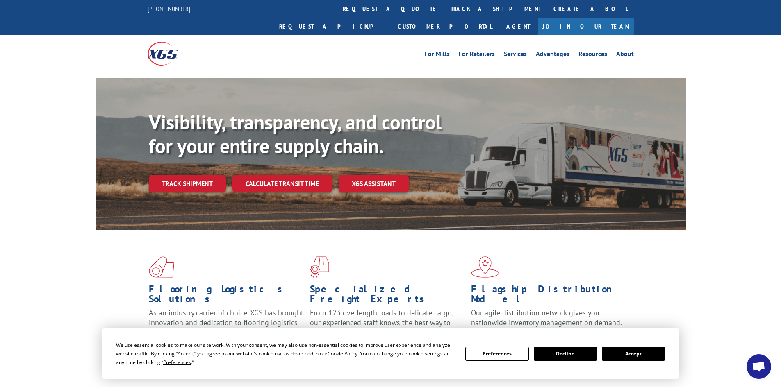 The height and width of the screenshot is (387, 781). Describe the element at coordinates (485, 267) in the screenshot. I see `img: xgs-icon-flagship-distribution-model-red` at that location.